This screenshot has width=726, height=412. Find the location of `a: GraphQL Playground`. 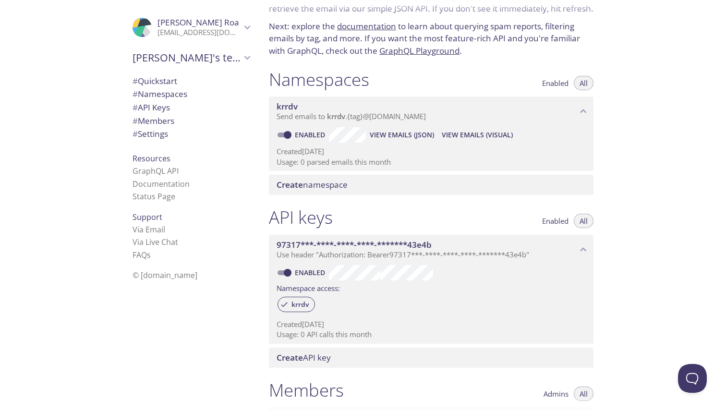

a: GraphQL Playground is located at coordinates (419, 50).